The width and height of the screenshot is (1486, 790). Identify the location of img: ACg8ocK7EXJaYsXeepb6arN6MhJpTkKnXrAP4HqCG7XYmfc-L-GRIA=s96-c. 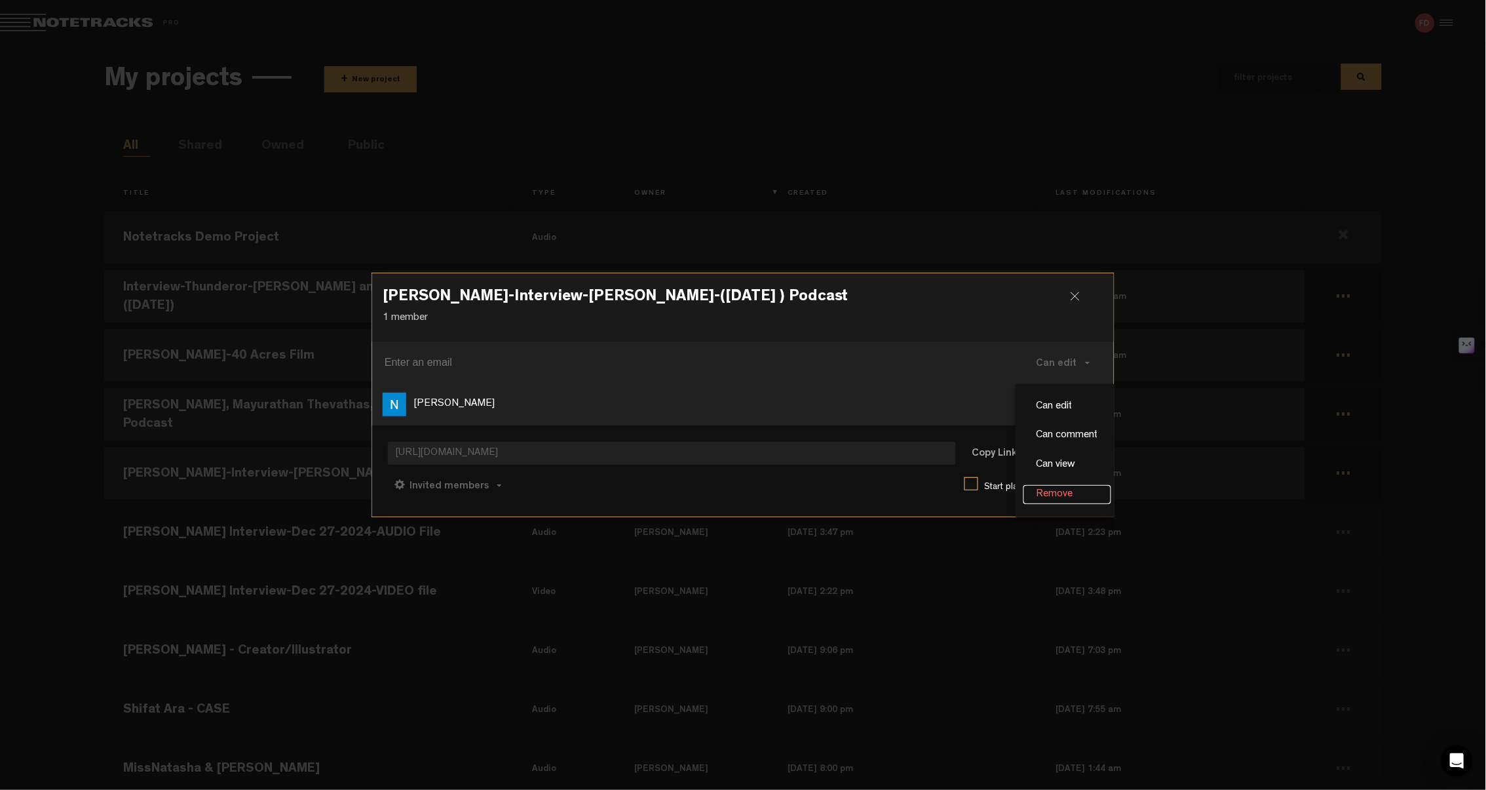
(394, 404).